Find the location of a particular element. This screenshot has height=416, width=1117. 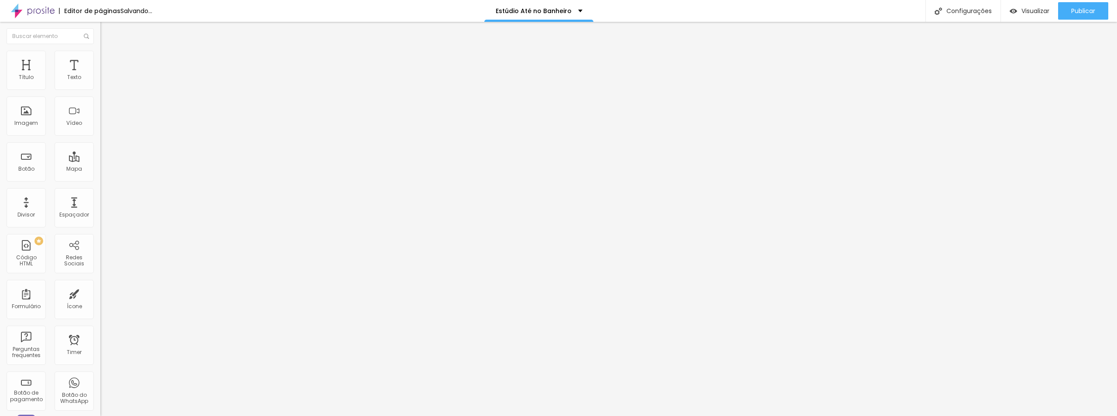

img: view-1.svg is located at coordinates (1013, 11).